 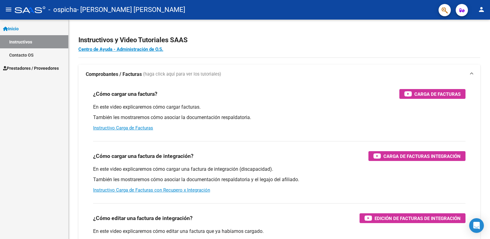 What do you see at coordinates (9, 9) in the screenshot?
I see `mat-icon: menu` at bounding box center [9, 9].